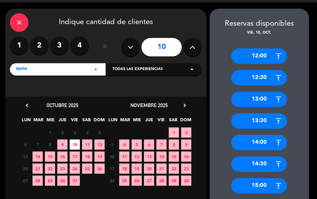 The width and height of the screenshot is (317, 199). I want to click on div: 13:30, so click(259, 121).